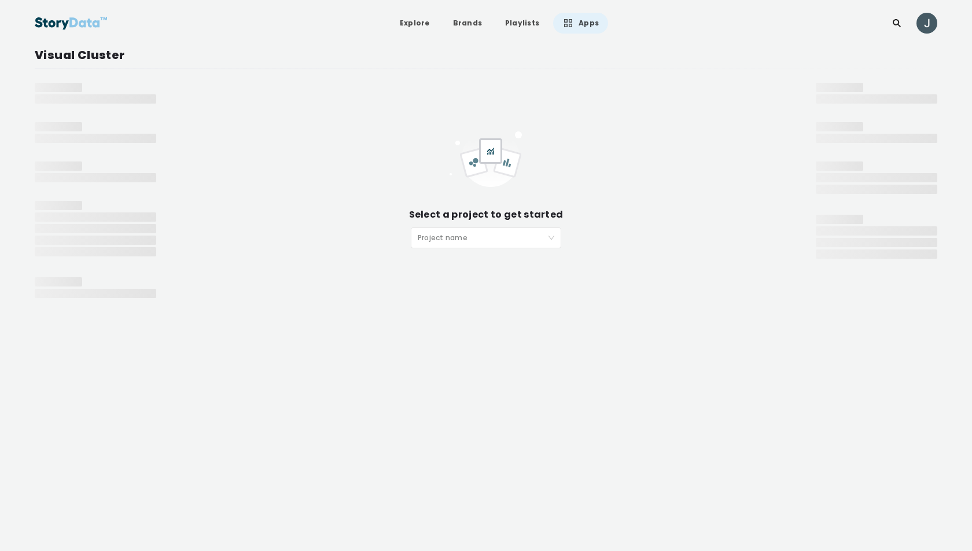 This screenshot has height=551, width=972. I want to click on a: Brands, so click(467, 23).